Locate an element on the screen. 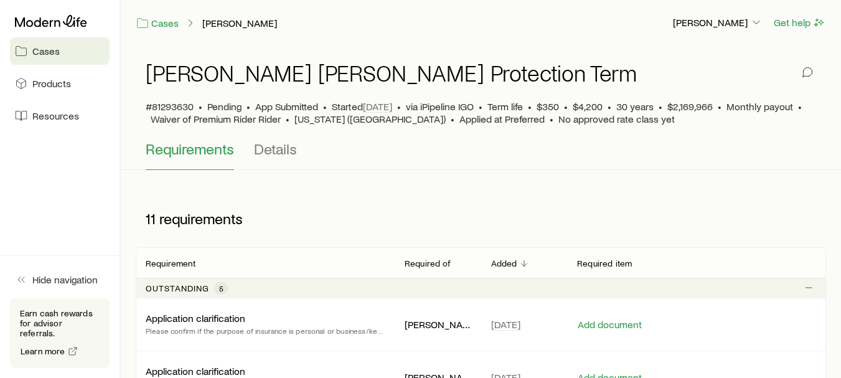  span: Learn more is located at coordinates (43, 351).